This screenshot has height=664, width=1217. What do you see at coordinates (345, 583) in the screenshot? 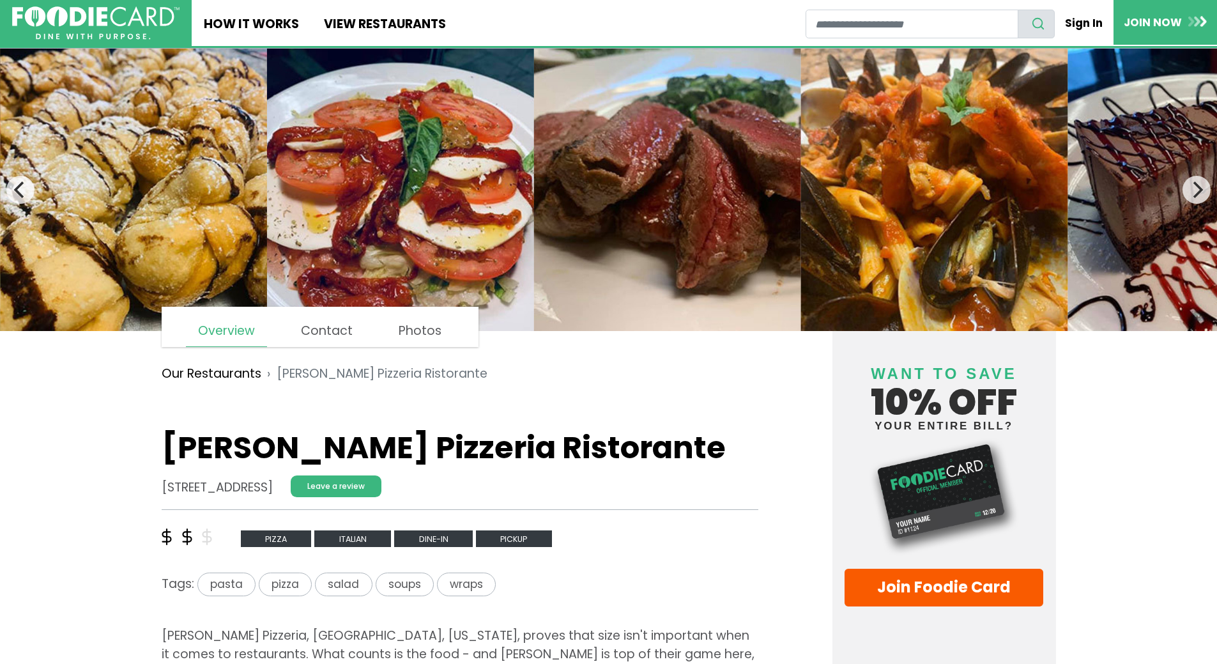
I see `a: salad` at bounding box center [345, 583].